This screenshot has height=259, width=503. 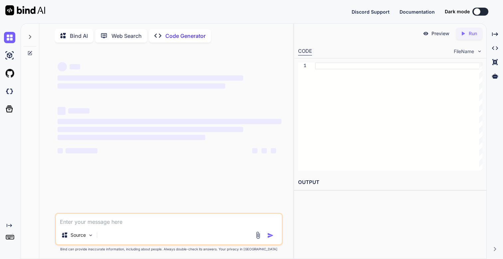 I want to click on img: githubLight, so click(x=10, y=74).